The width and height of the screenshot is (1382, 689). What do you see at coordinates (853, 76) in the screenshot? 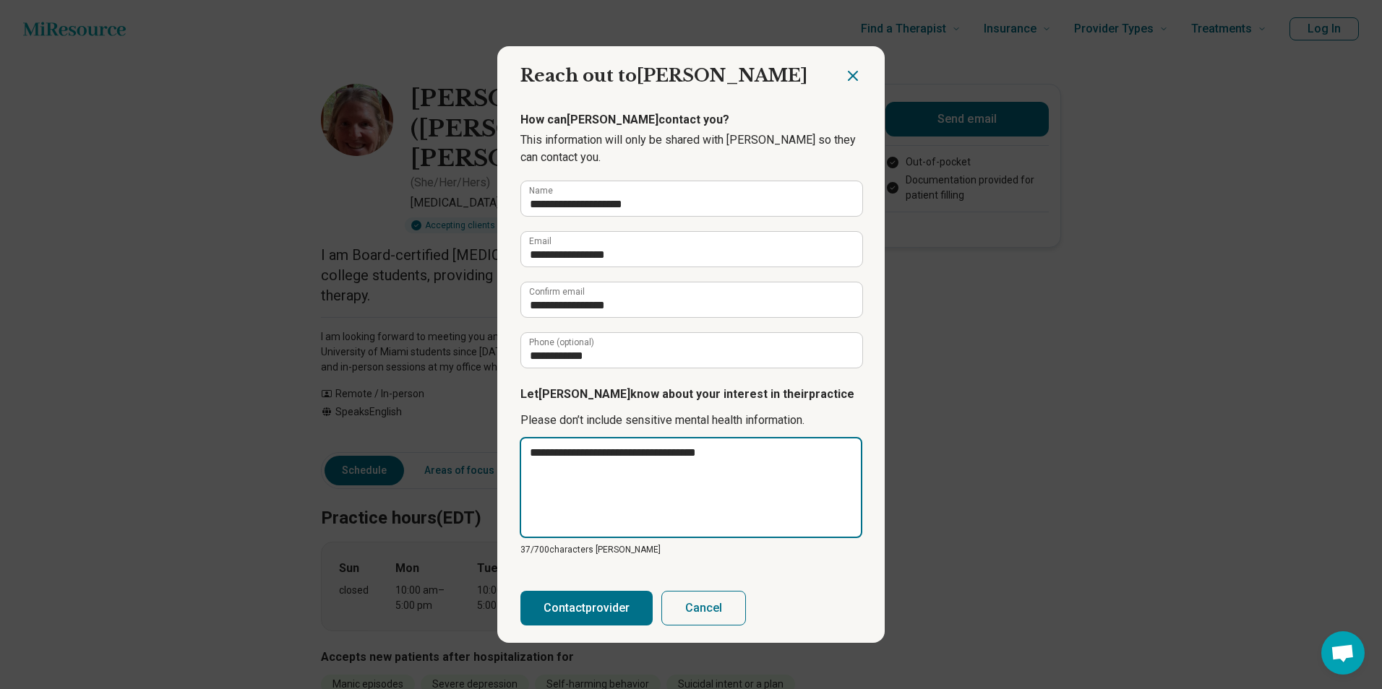
I see `button: Close dialog` at bounding box center [853, 76].